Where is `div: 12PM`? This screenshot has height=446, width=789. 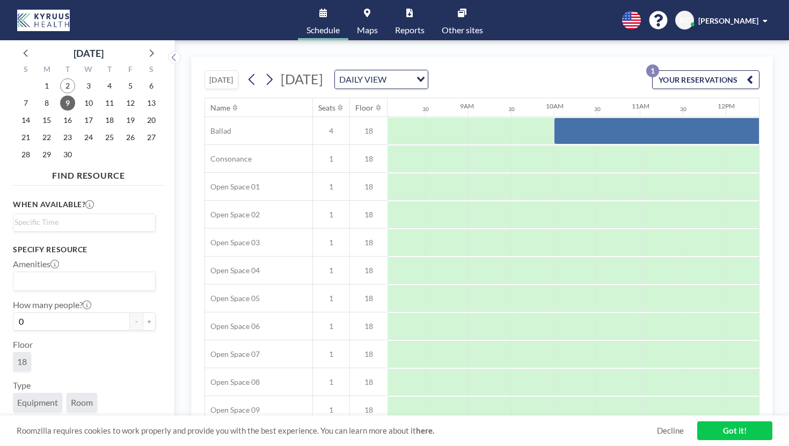 div: 12PM is located at coordinates (726, 106).